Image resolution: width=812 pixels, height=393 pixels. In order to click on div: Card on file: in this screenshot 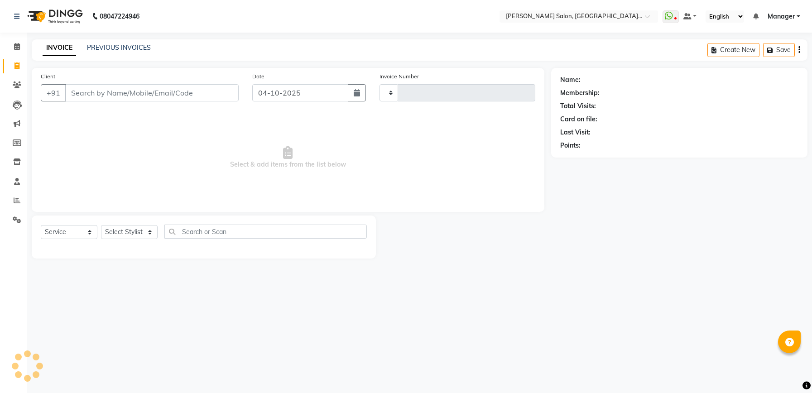, I will do `click(579, 119)`.